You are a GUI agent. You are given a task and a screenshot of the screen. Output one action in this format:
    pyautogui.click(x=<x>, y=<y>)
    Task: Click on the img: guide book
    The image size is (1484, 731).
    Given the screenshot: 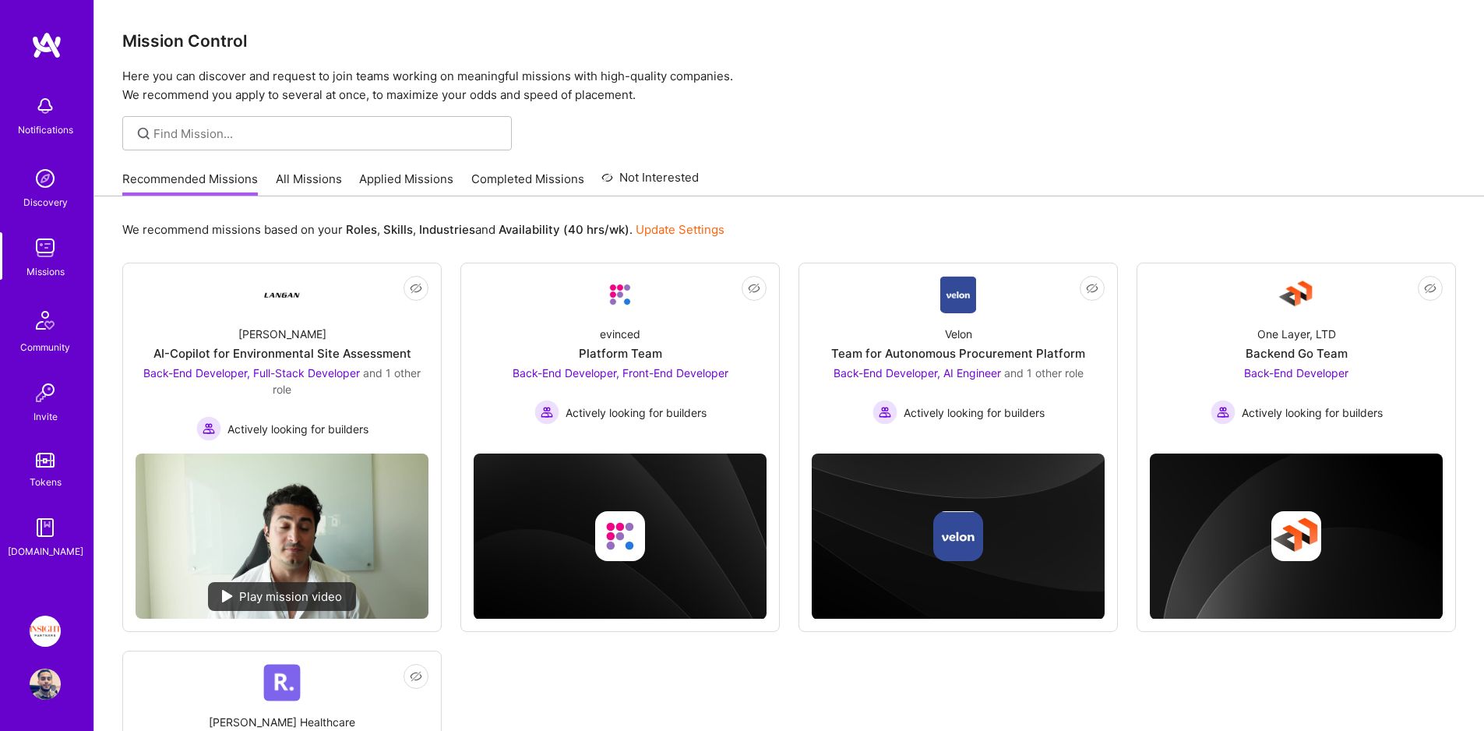 What is the action you would take?
    pyautogui.click(x=45, y=528)
    